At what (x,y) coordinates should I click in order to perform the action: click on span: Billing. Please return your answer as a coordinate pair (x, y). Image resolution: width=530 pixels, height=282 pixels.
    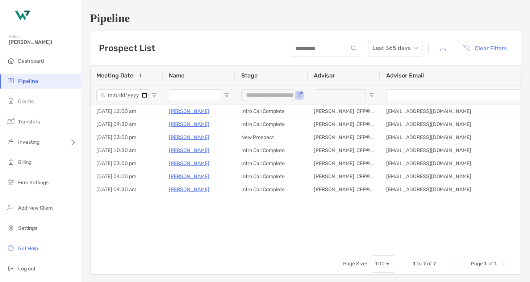
    Looking at the image, I should click on (25, 162).